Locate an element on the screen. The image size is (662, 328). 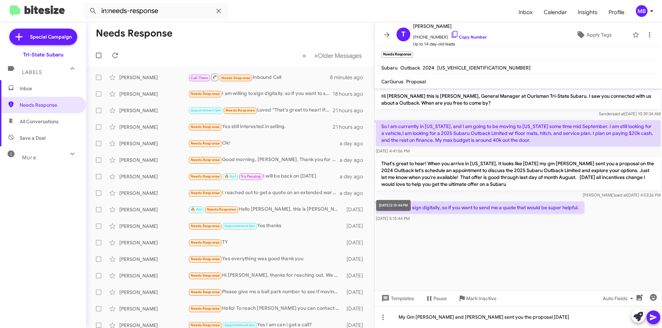
div: Loved “That's great to hear! If you ever consider selling your vehicle in the future, feel free t... is located at coordinates (260, 110).